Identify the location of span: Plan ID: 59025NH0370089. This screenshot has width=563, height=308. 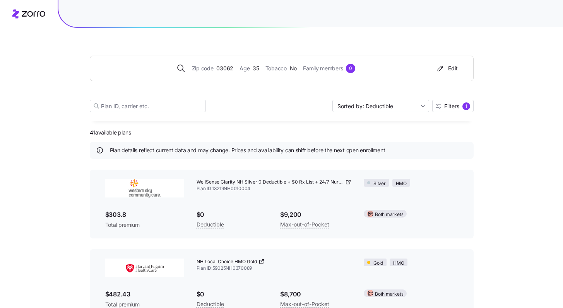
(274, 269).